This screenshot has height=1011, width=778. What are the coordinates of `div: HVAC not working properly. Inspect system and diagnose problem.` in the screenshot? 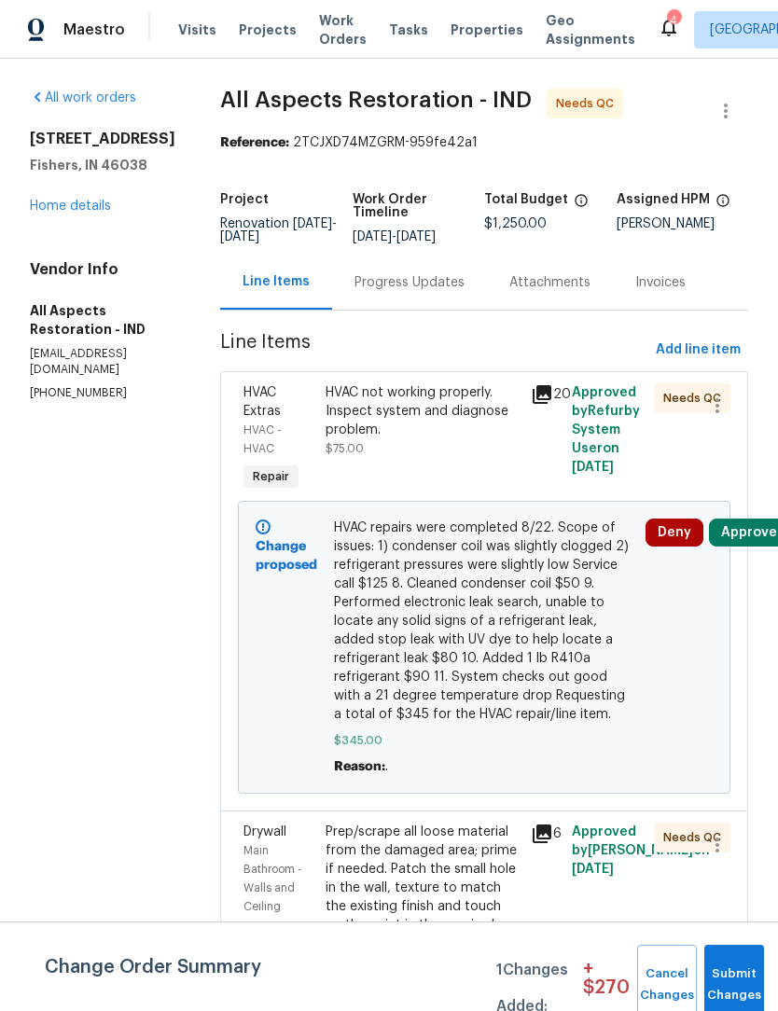 It's located at (422, 411).